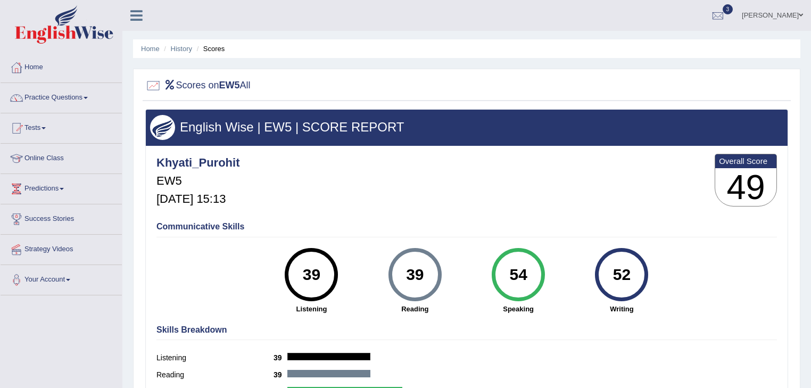 Image resolution: width=811 pixels, height=388 pixels. I want to click on li: Scores, so click(210, 48).